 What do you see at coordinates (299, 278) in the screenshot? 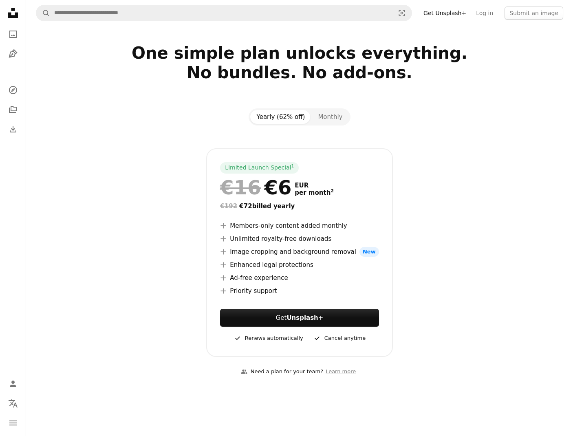
I see `li: Ad-free experience` at bounding box center [299, 278].